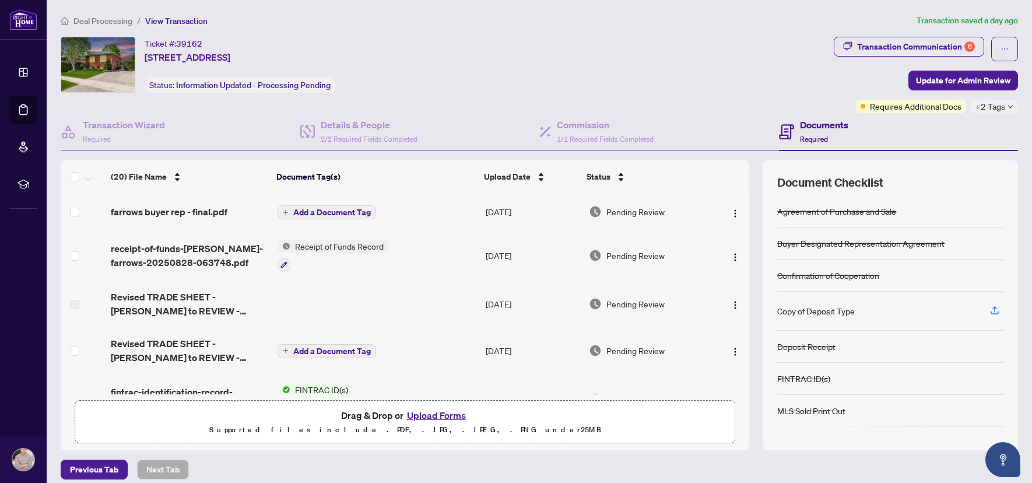 The height and width of the screenshot is (483, 1032). What do you see at coordinates (315, 399) in the screenshot?
I see `button: Status IconFINTRAC ID(s)` at bounding box center [315, 399].